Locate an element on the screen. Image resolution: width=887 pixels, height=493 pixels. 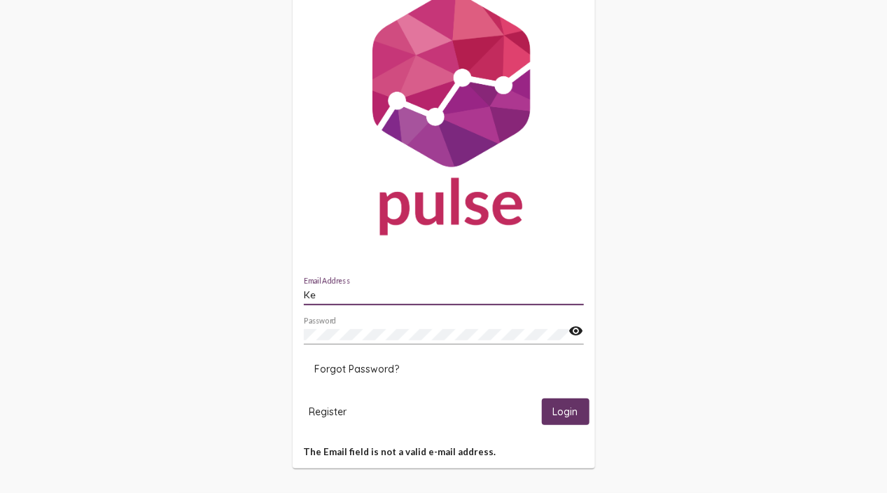
span: Login is located at coordinates (565, 412).